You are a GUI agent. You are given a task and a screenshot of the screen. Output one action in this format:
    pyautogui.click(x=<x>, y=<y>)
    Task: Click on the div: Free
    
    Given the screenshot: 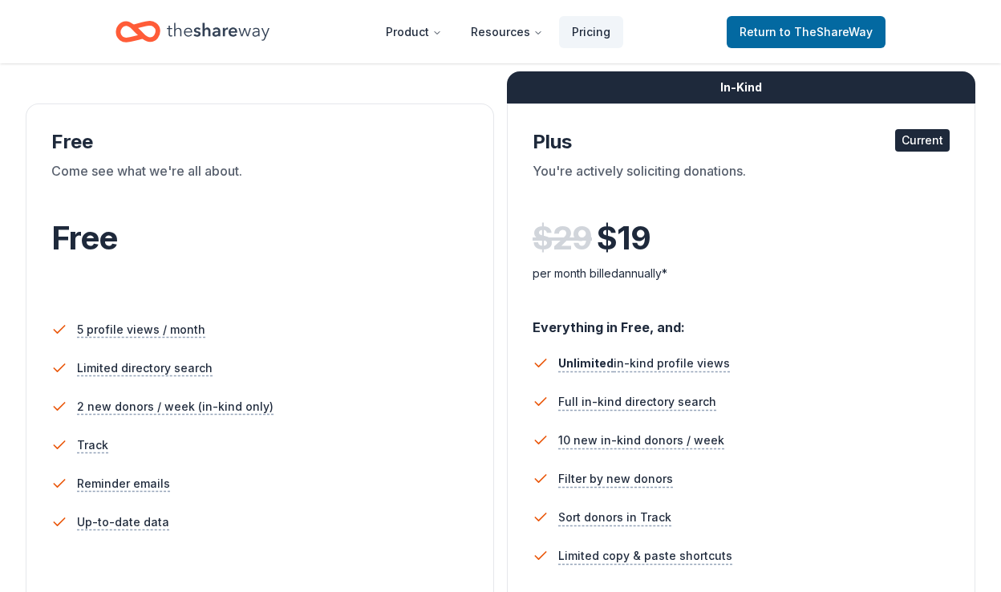 What is the action you would take?
    pyautogui.click(x=260, y=142)
    